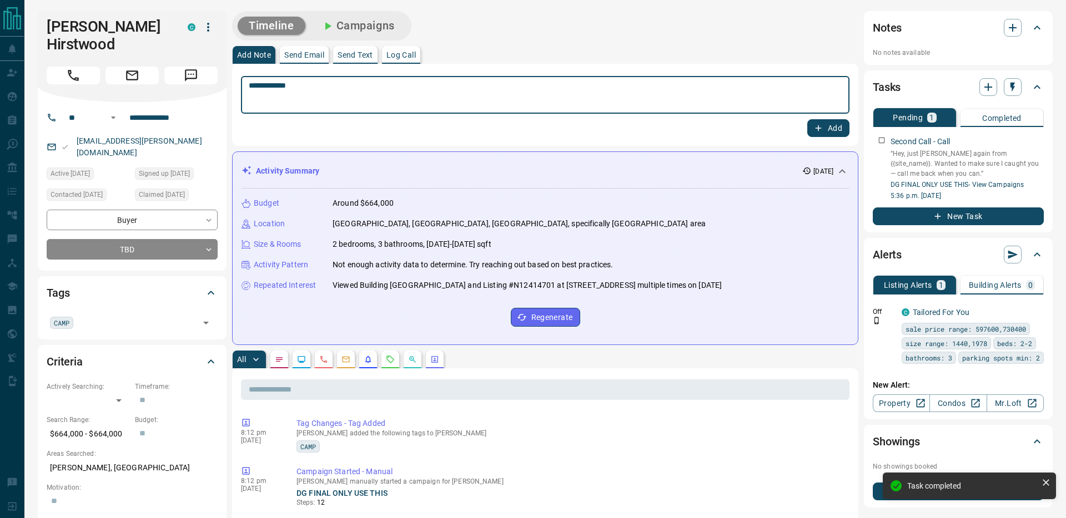 The image size is (1066, 518). Describe the element at coordinates (285, 285) in the screenshot. I see `p: Repeated Interest` at that location.